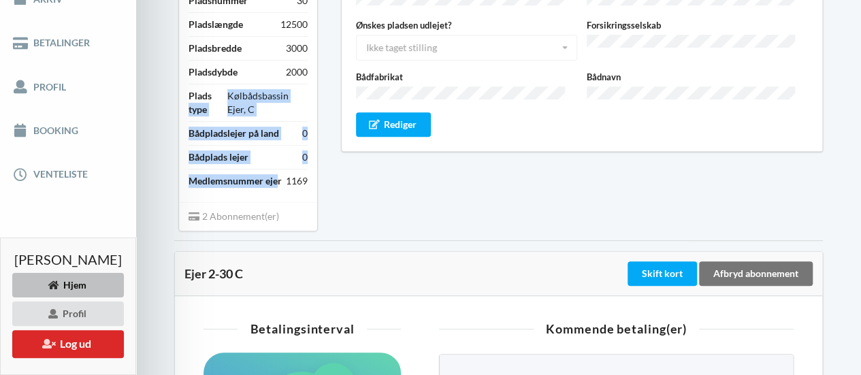 The image size is (861, 375). What do you see at coordinates (302, 329) in the screenshot?
I see `div: Betalingsinterval` at bounding box center [302, 329].